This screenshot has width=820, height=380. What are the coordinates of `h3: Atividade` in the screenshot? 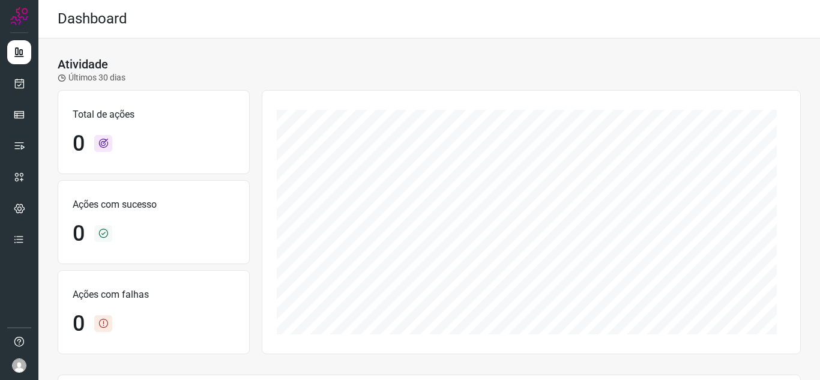 It's located at (83, 64).